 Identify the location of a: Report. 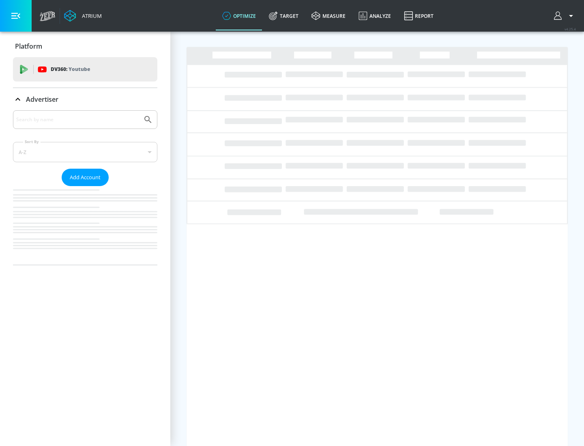
(418, 16).